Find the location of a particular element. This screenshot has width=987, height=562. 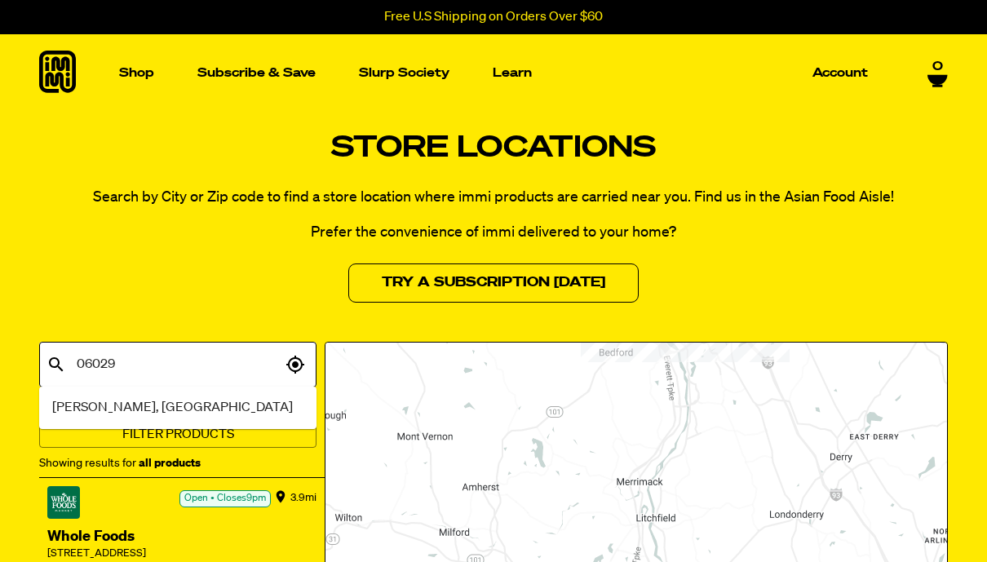

a: 0 is located at coordinates (937, 73).